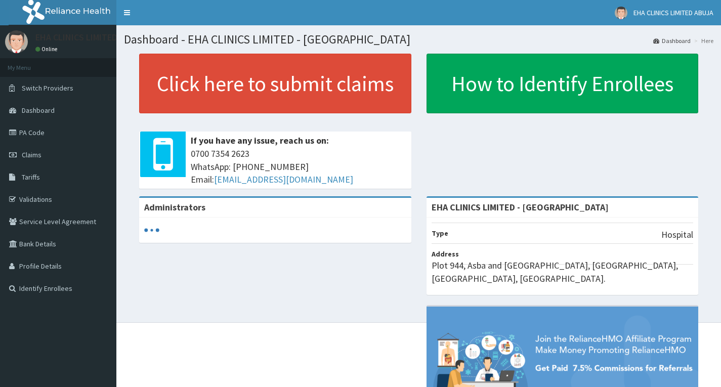 Image resolution: width=721 pixels, height=387 pixels. What do you see at coordinates (38, 110) in the screenshot?
I see `span: Dashboard` at bounding box center [38, 110].